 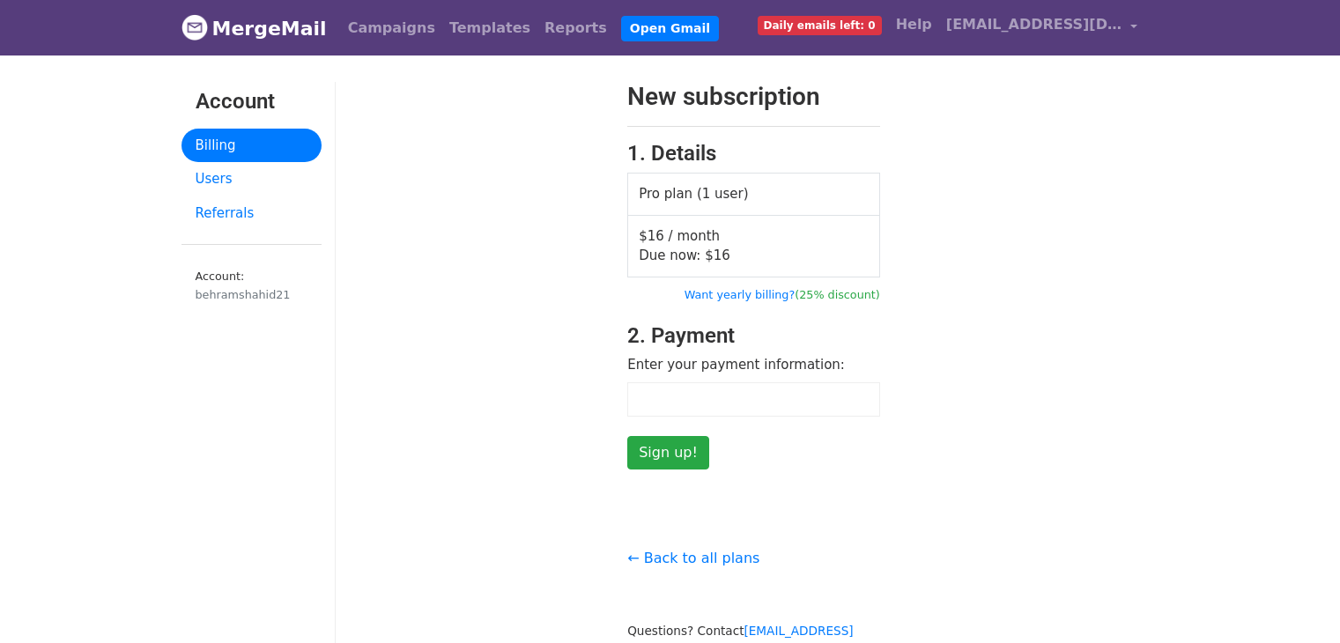 What do you see at coordinates (490, 28) in the screenshot?
I see `a: Templates` at bounding box center [490, 28].